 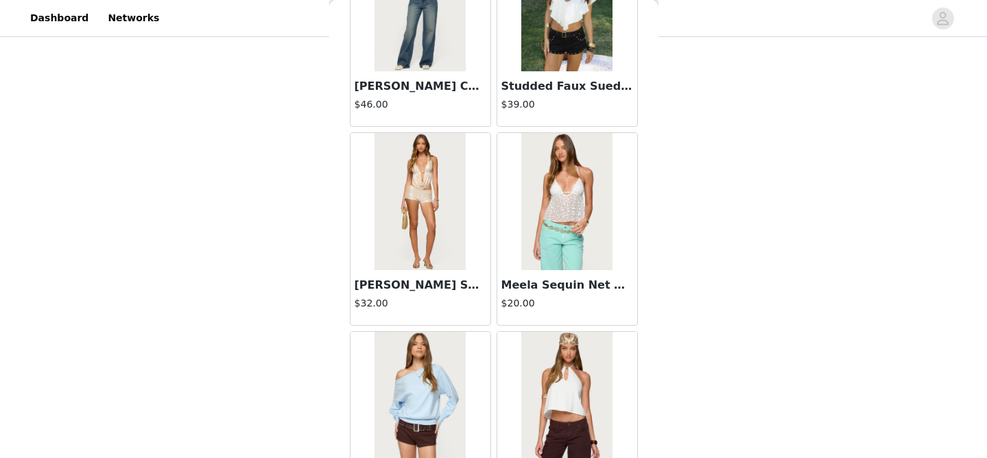 I want to click on h4: $39.00, so click(x=567, y=104).